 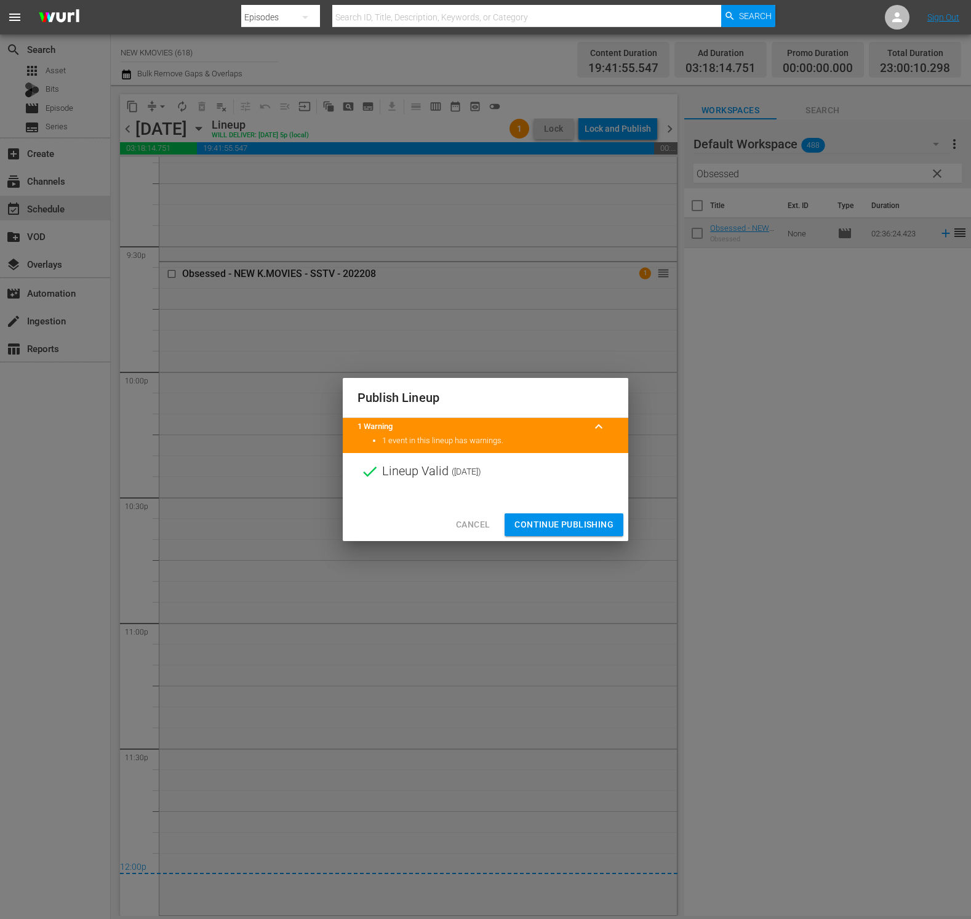 I want to click on div: Lineup Valid, so click(x=485, y=471).